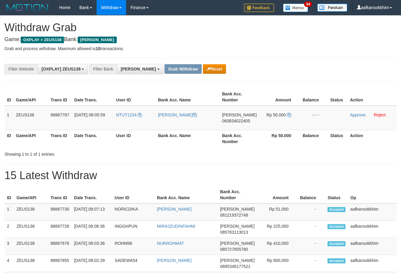  I want to click on td: NORICDIKA, so click(133, 212).